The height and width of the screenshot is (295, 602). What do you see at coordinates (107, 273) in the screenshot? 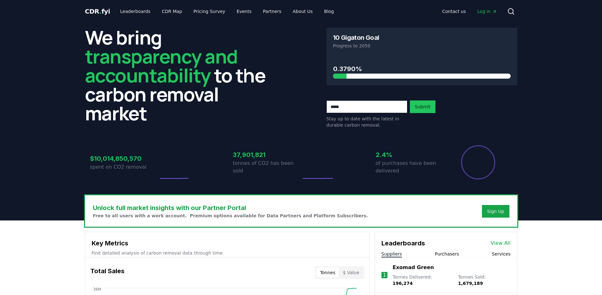
I see `h3: Total Sales` at bounding box center [107, 273].